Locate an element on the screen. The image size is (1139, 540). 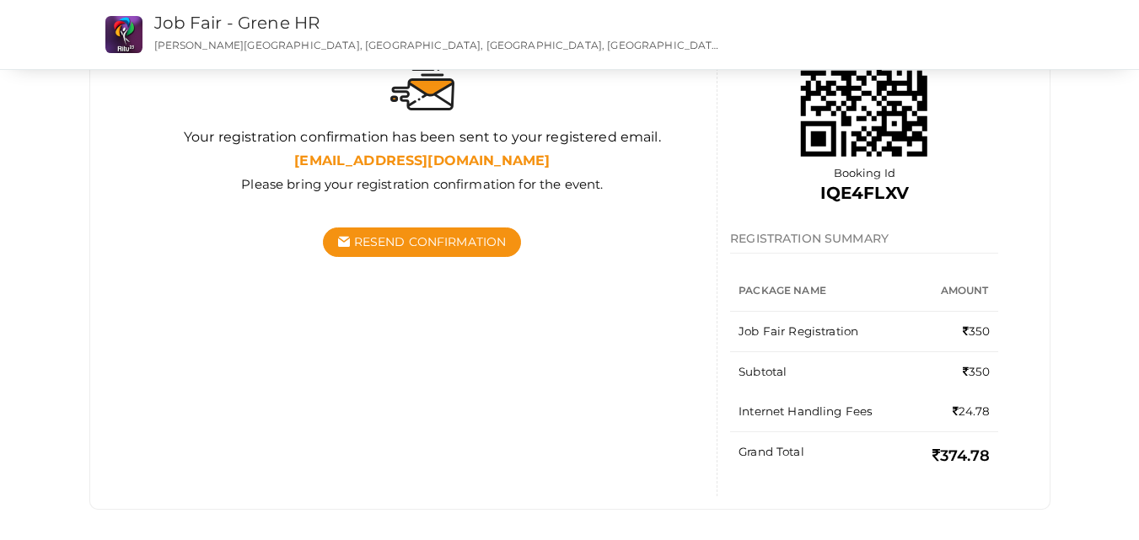
img: 68e934d446e0fb00017391f5 is located at coordinates (864, 94).